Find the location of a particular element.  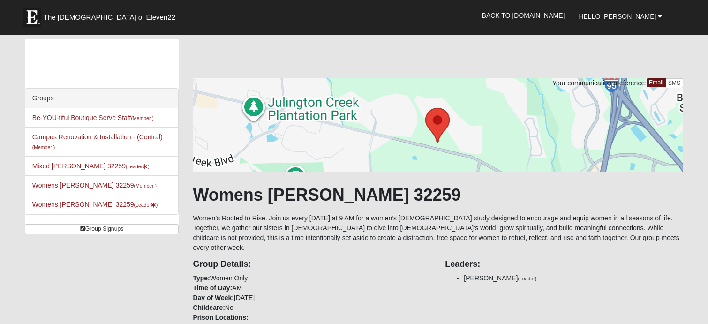

img: Eleven22 logo is located at coordinates (32, 17).